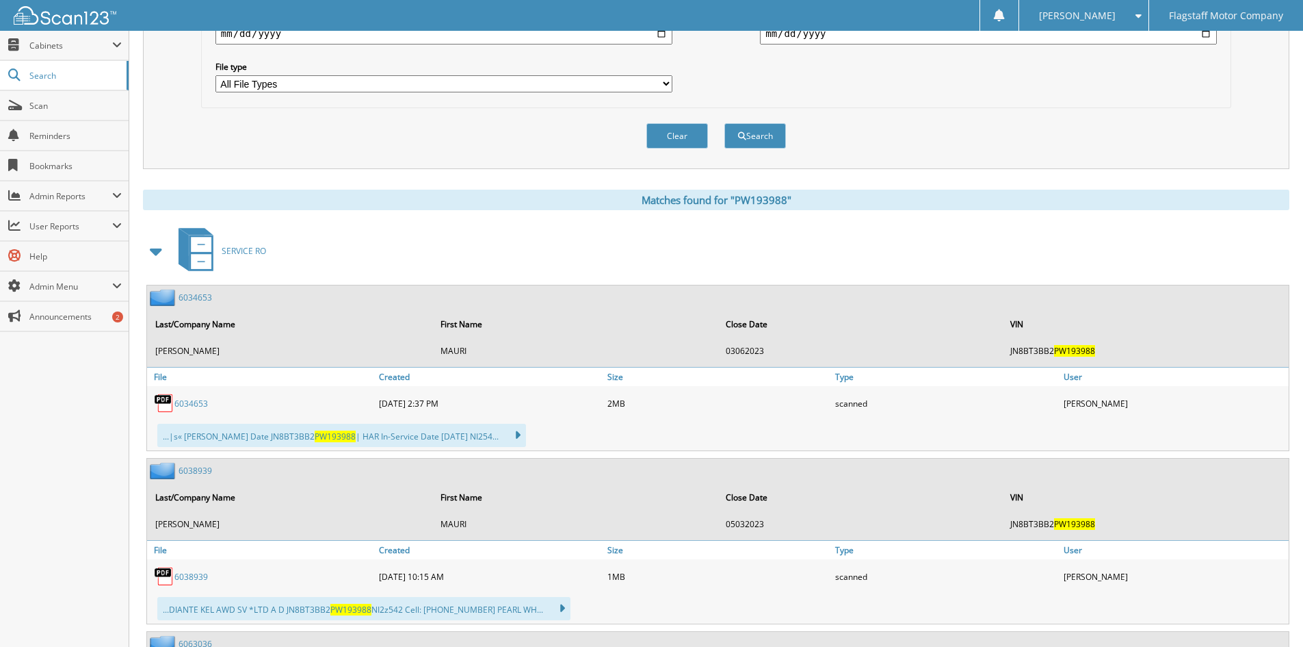 The height and width of the screenshot is (647, 1303). I want to click on div: 1MB, so click(718, 576).